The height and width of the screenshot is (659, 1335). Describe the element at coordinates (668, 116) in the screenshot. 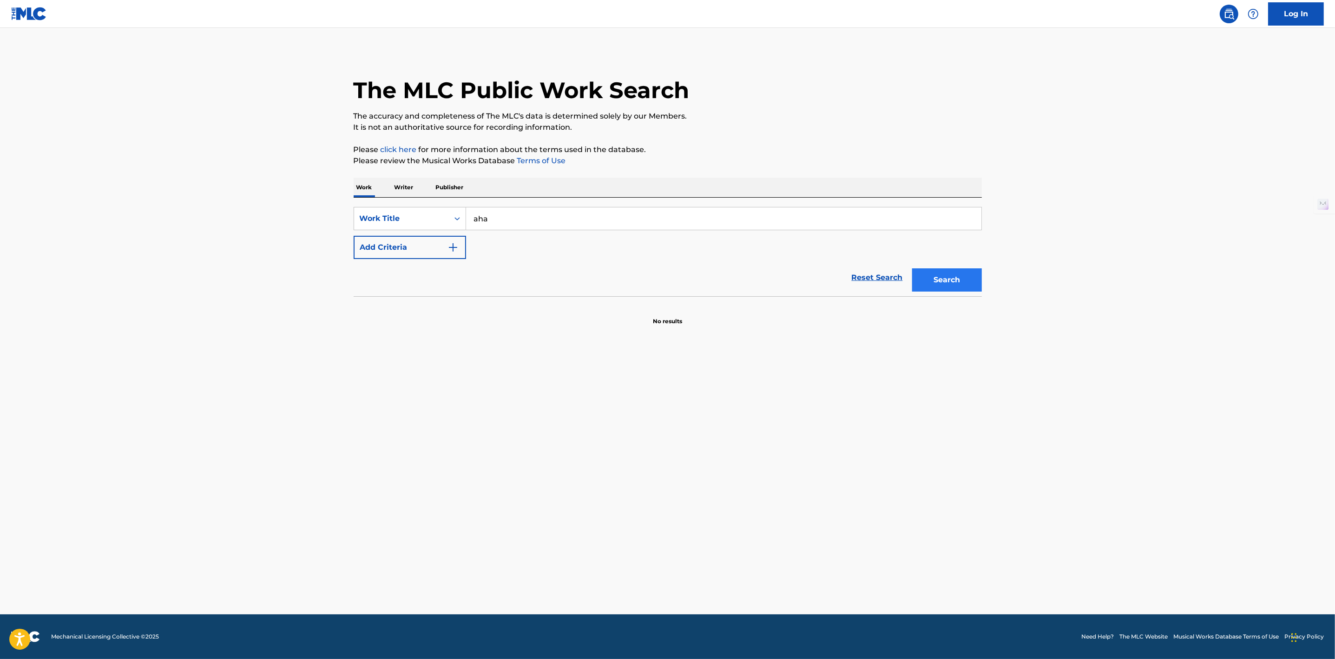

I see `p: The accuracy and completeness of The MLC's data is determined solely by our Members.` at that location.